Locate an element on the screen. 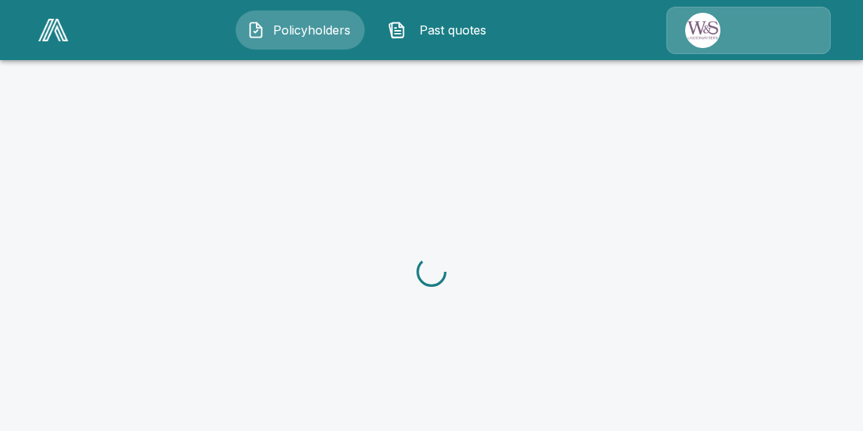  img: AA Logo is located at coordinates (53, 30).